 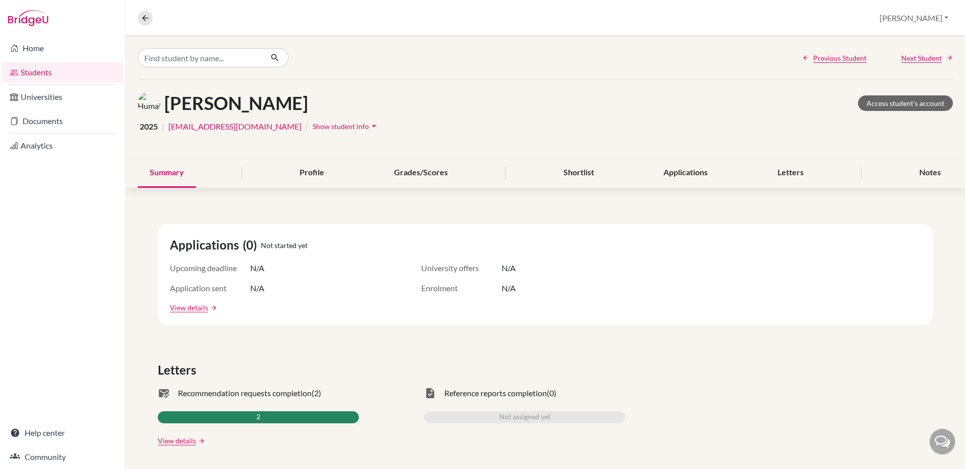 What do you see at coordinates (284, 245) in the screenshot?
I see `span: Not started yet` at bounding box center [284, 245].